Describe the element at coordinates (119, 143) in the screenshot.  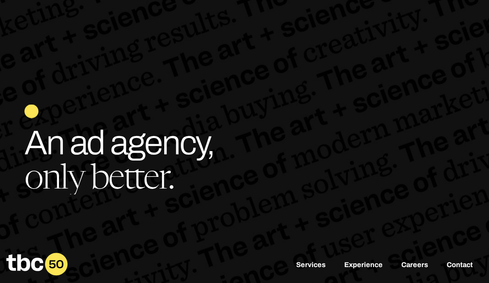
I see `span: An ad agency,` at that location.